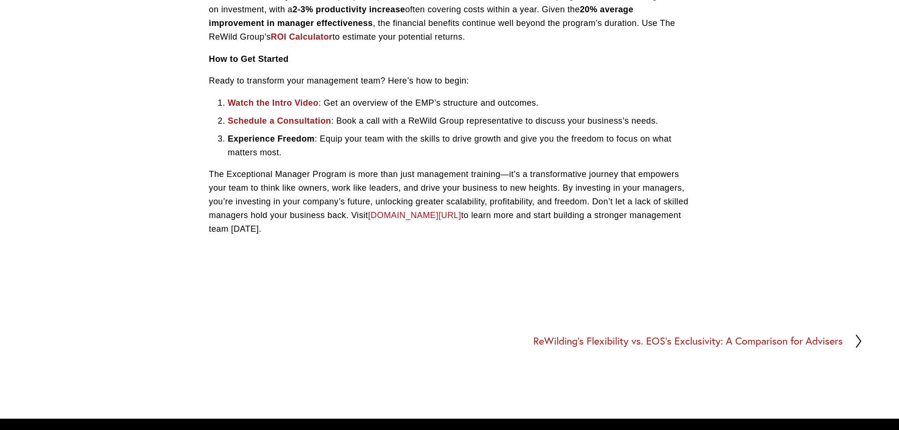 The image size is (899, 430). I want to click on a: Need help?, so click(22, 63).